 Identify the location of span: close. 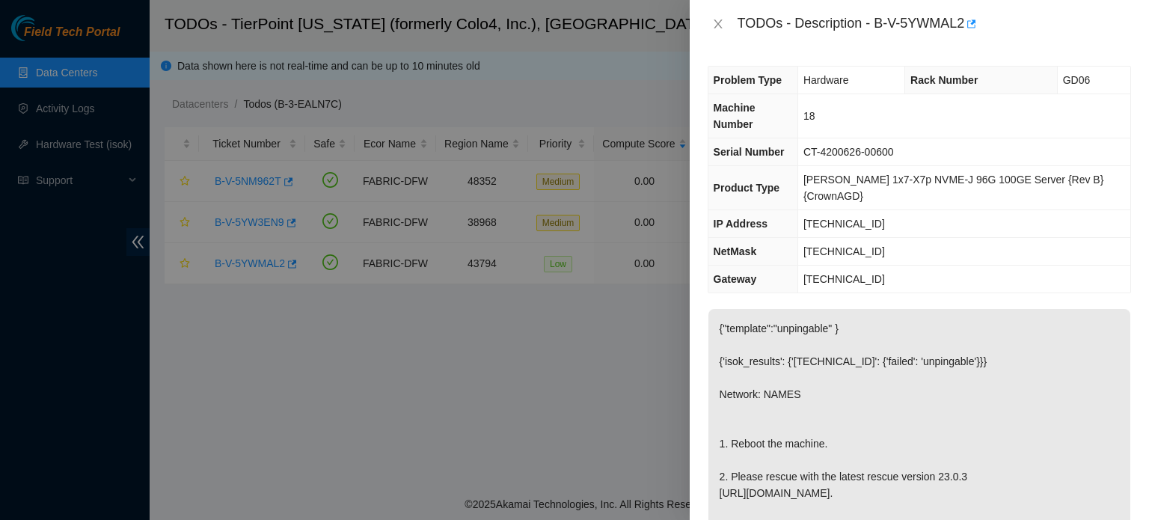
(718, 24).